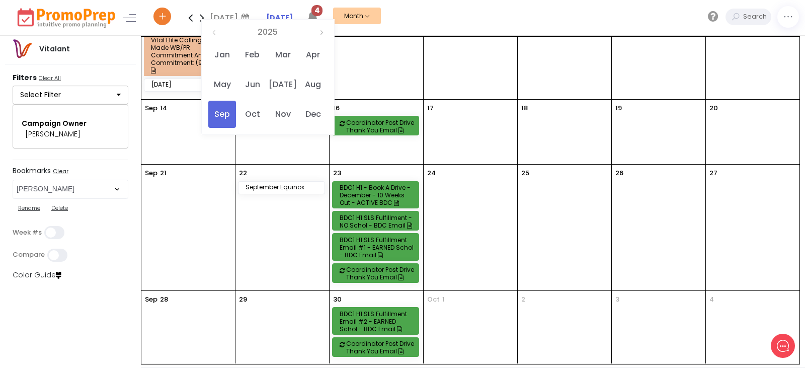  I want to click on p: 19, so click(618, 108).